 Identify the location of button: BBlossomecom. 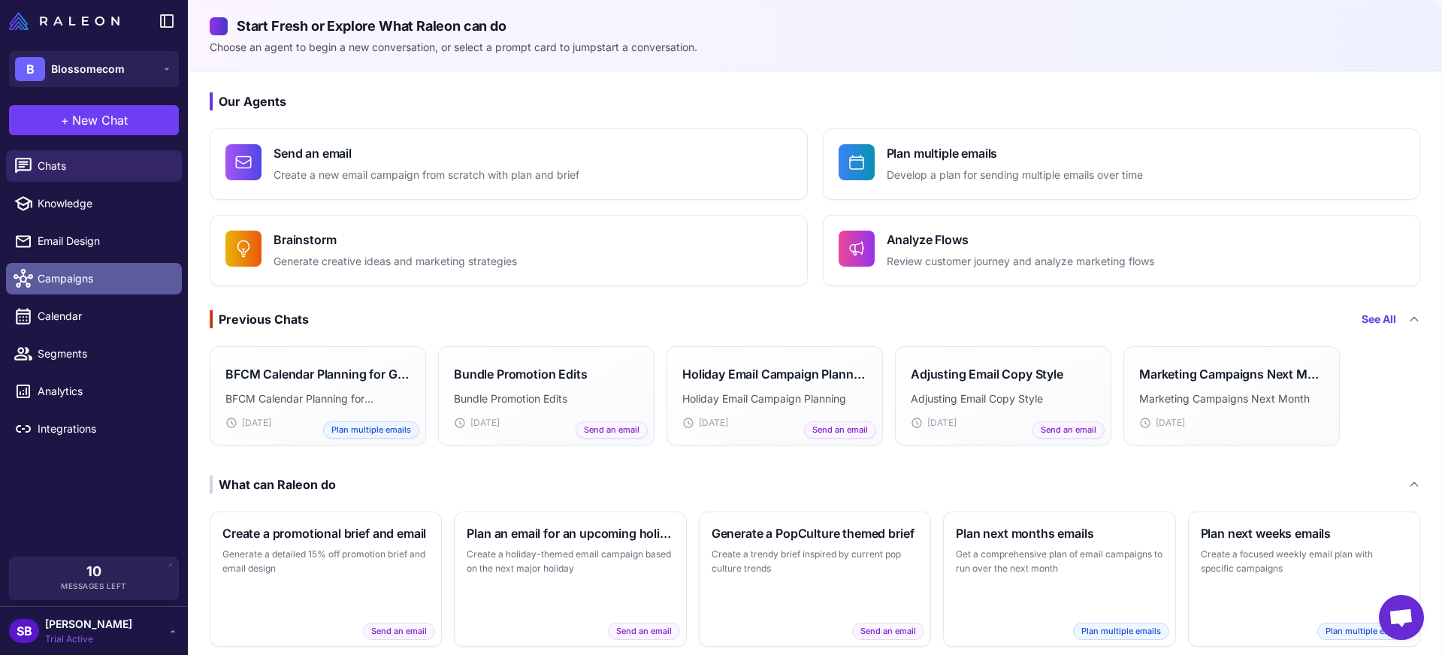
(94, 69).